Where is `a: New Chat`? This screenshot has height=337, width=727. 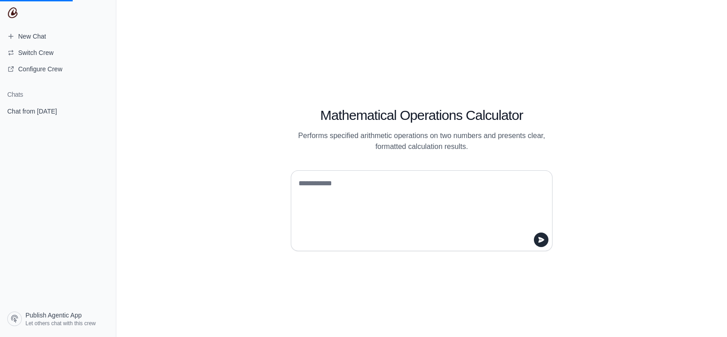
a: New Chat is located at coordinates (58, 36).